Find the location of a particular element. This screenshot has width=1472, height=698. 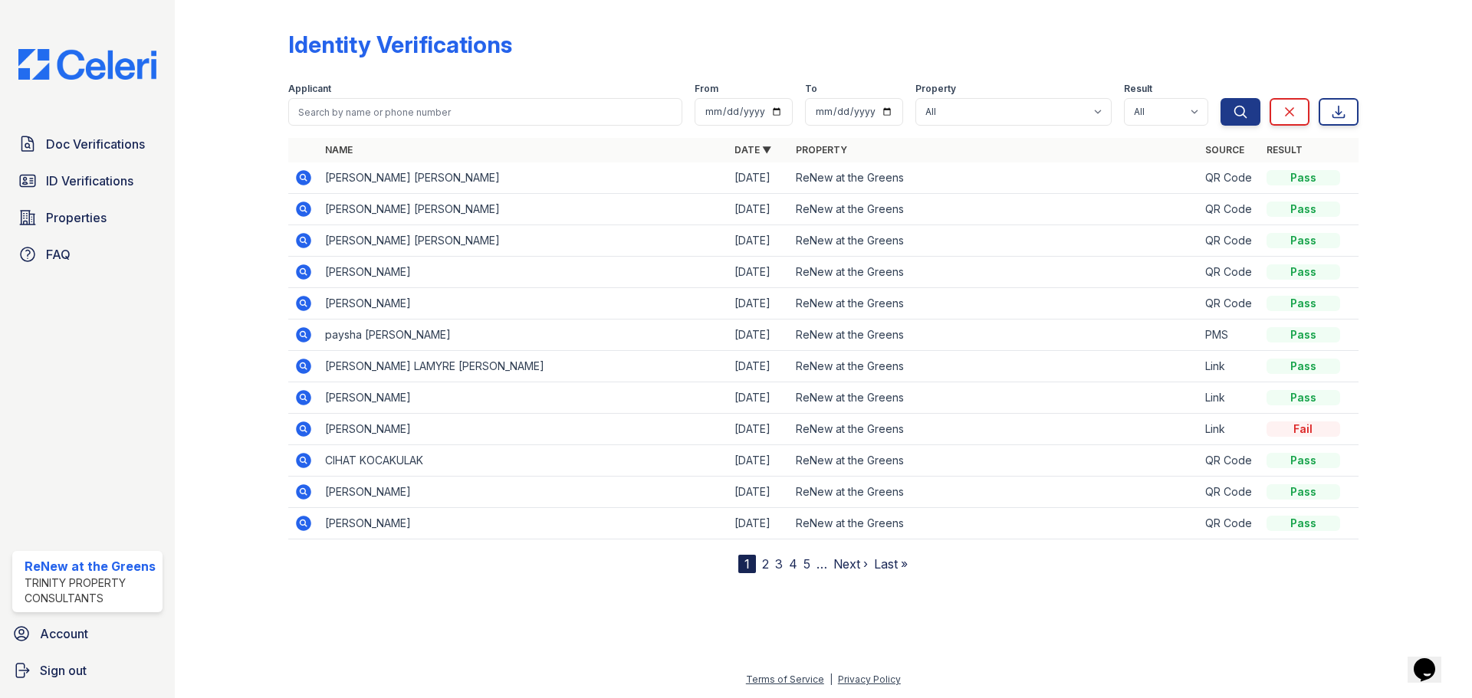

img: CE_Logo_Blue-a8612792a0a2168367f1c8372b55b34899dd931a85d93a1a3d3e32e68fde9ad4.png is located at coordinates (87, 64).